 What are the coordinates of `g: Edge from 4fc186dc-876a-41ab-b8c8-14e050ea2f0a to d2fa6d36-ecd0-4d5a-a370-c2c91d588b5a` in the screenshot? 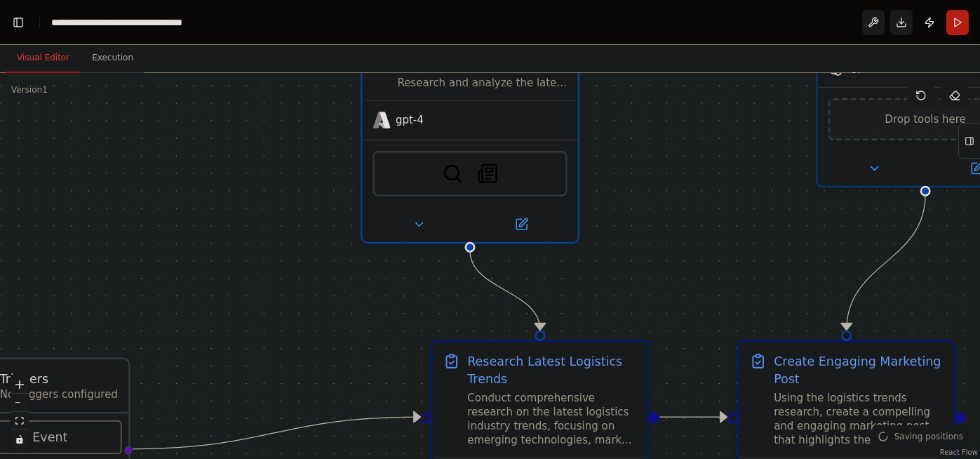 It's located at (886, 262).